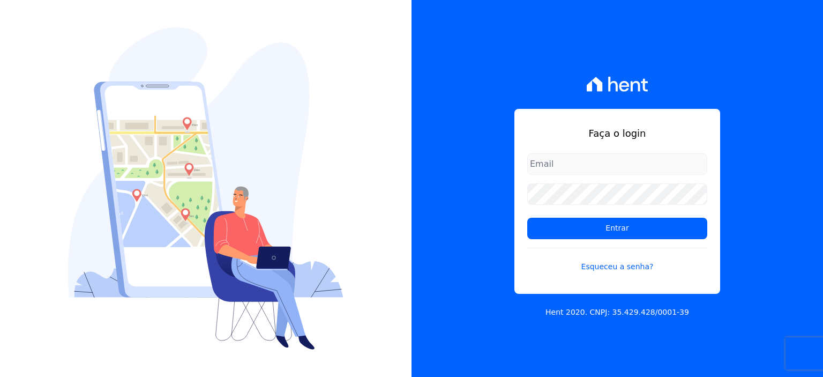 The width and height of the screenshot is (823, 377). I want to click on h1: Faça o login, so click(617, 133).